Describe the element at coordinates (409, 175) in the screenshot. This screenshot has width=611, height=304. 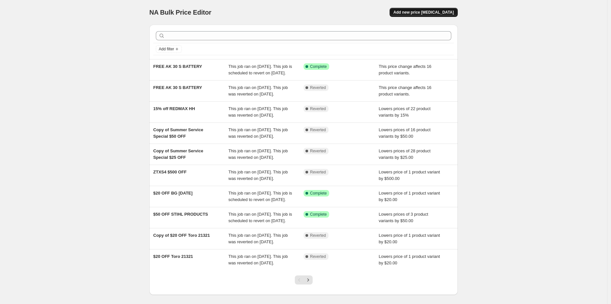
I see `span: Lowers price of 1 product variant by $500.00` at that location.